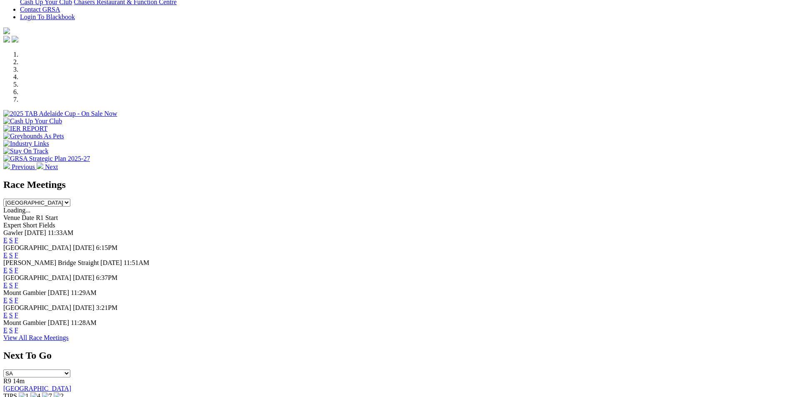  What do you see at coordinates (28, 217) in the screenshot?
I see `span: Date` at bounding box center [28, 217].